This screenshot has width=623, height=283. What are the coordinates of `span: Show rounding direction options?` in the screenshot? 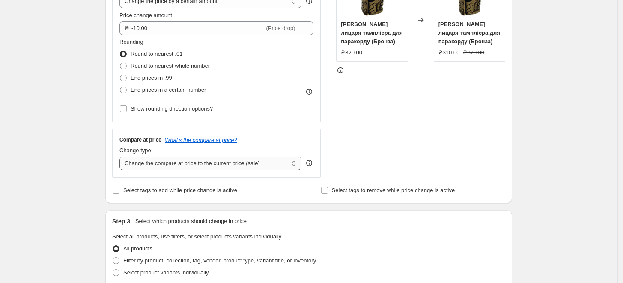 It's located at (172, 108).